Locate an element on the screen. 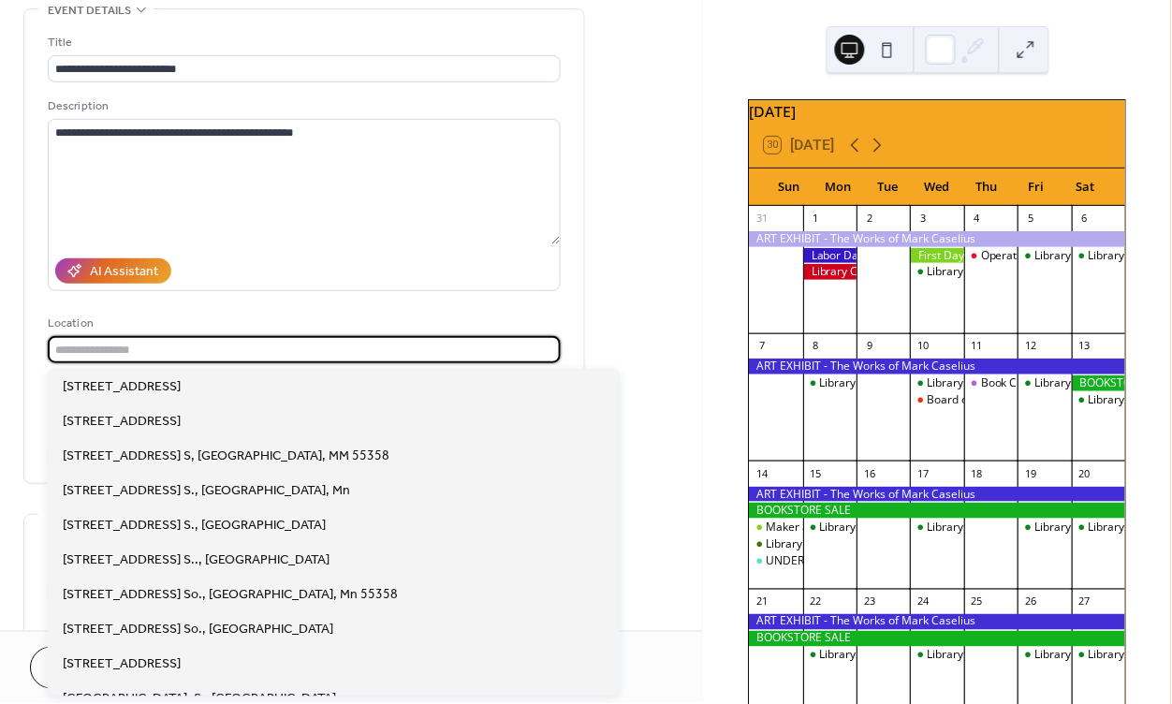 The height and width of the screenshot is (704, 1172). div: 18 is located at coordinates (977, 473).